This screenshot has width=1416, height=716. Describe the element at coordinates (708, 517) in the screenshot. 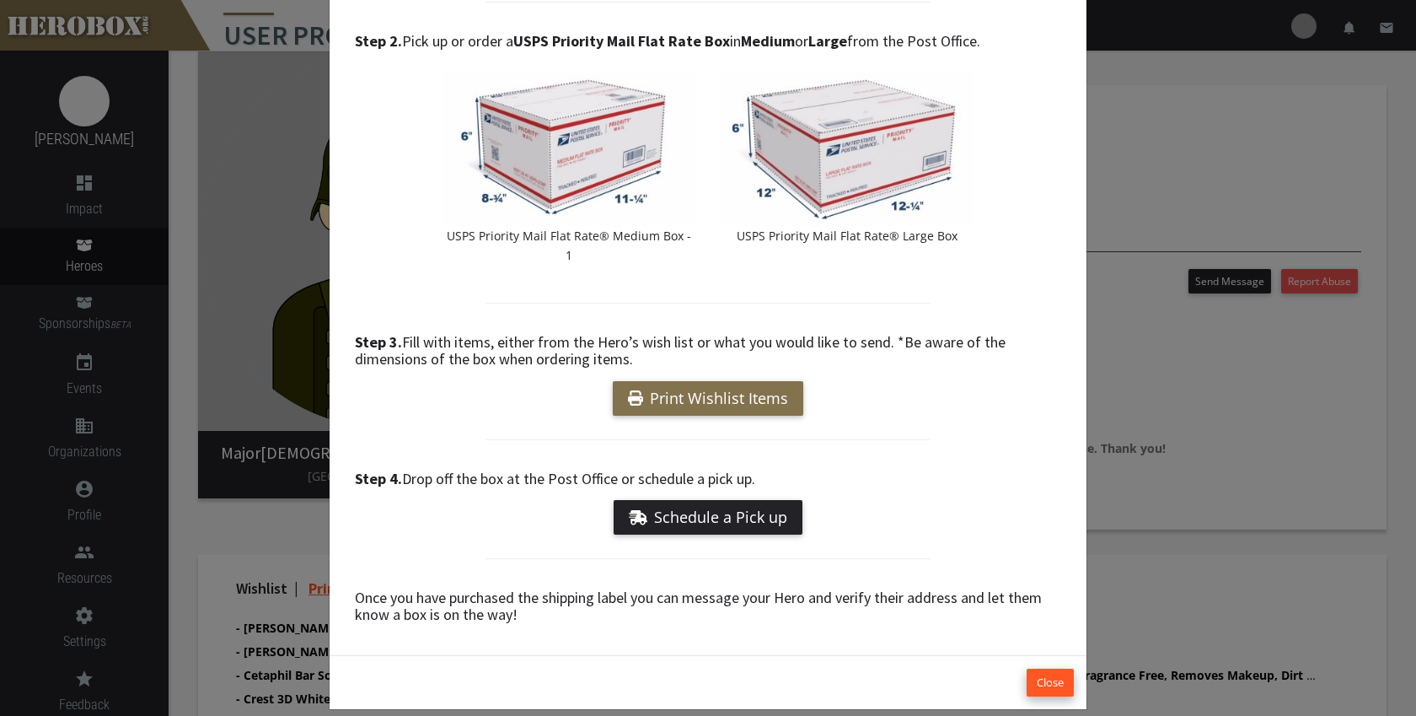

I see `a: Schedule a Pick up` at that location.